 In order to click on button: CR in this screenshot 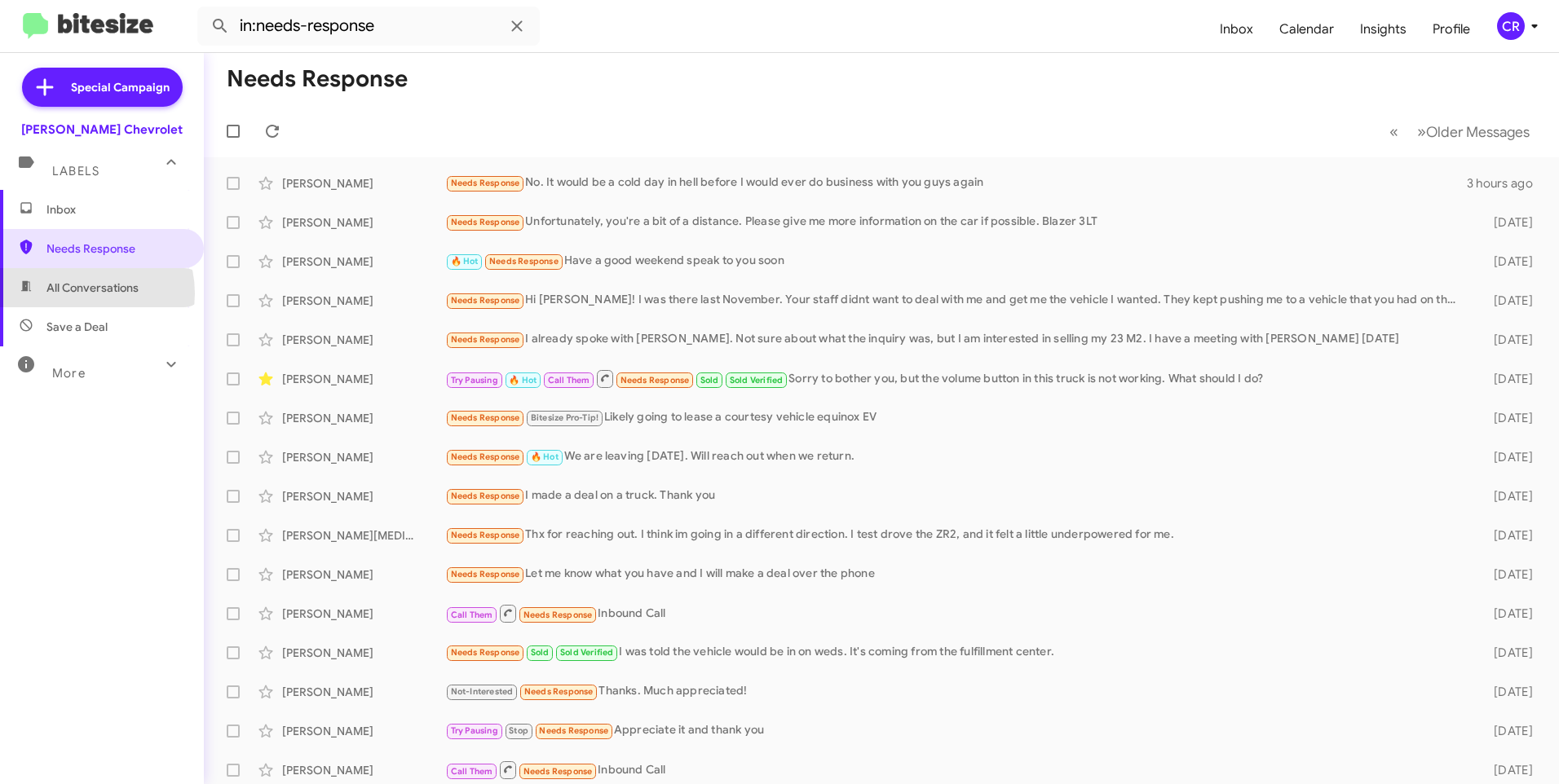, I will do `click(1511, 26)`.